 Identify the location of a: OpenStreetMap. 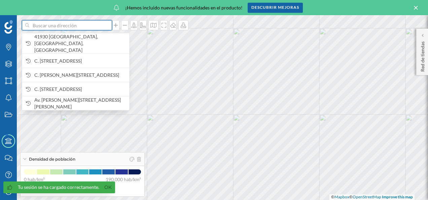
(367, 197).